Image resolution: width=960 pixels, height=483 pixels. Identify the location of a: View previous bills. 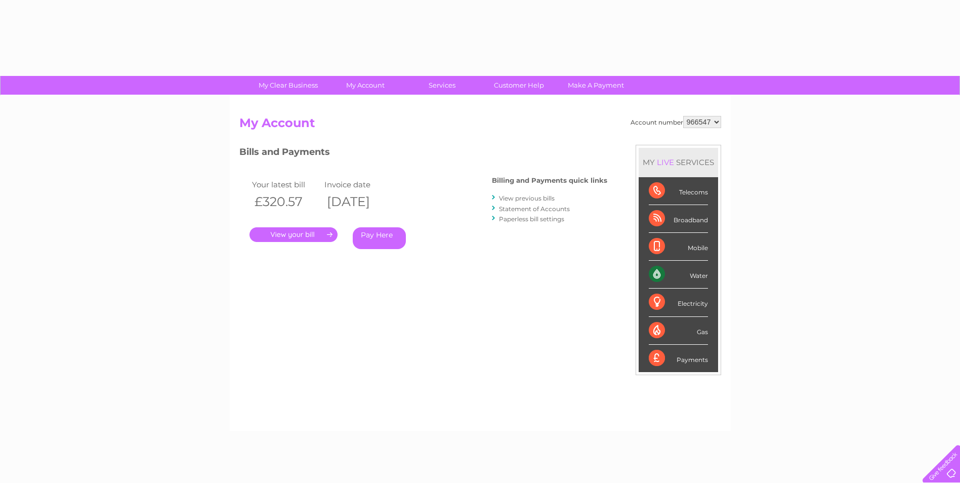
(527, 198).